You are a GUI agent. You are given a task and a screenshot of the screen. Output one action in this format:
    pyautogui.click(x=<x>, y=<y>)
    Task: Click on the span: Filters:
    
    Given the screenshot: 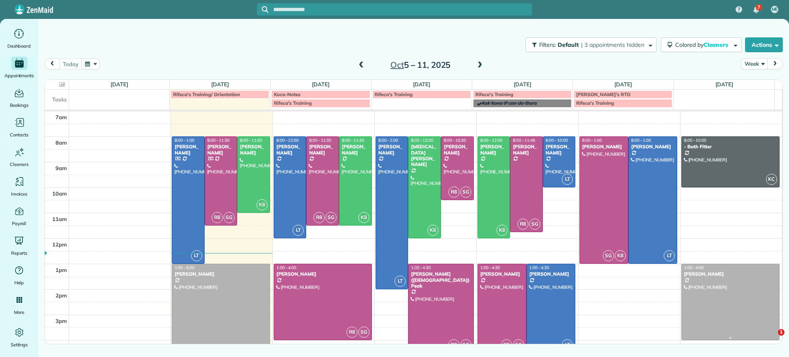 What is the action you would take?
    pyautogui.click(x=548, y=45)
    